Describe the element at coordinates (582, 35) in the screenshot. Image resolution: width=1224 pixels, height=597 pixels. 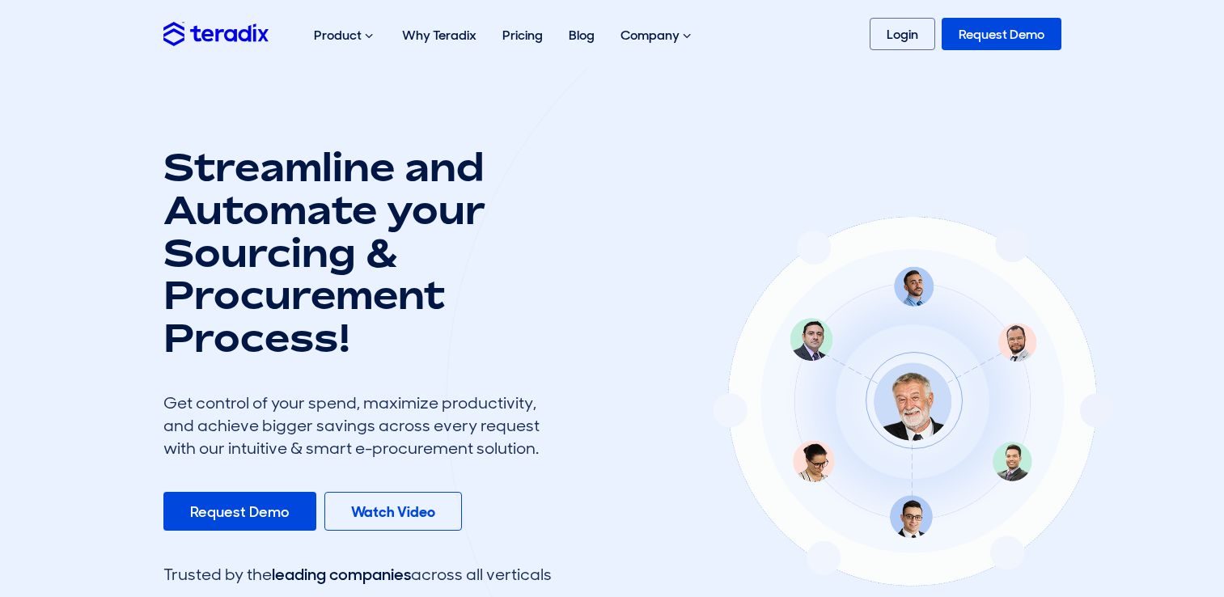
I see `a: Blog` at that location.